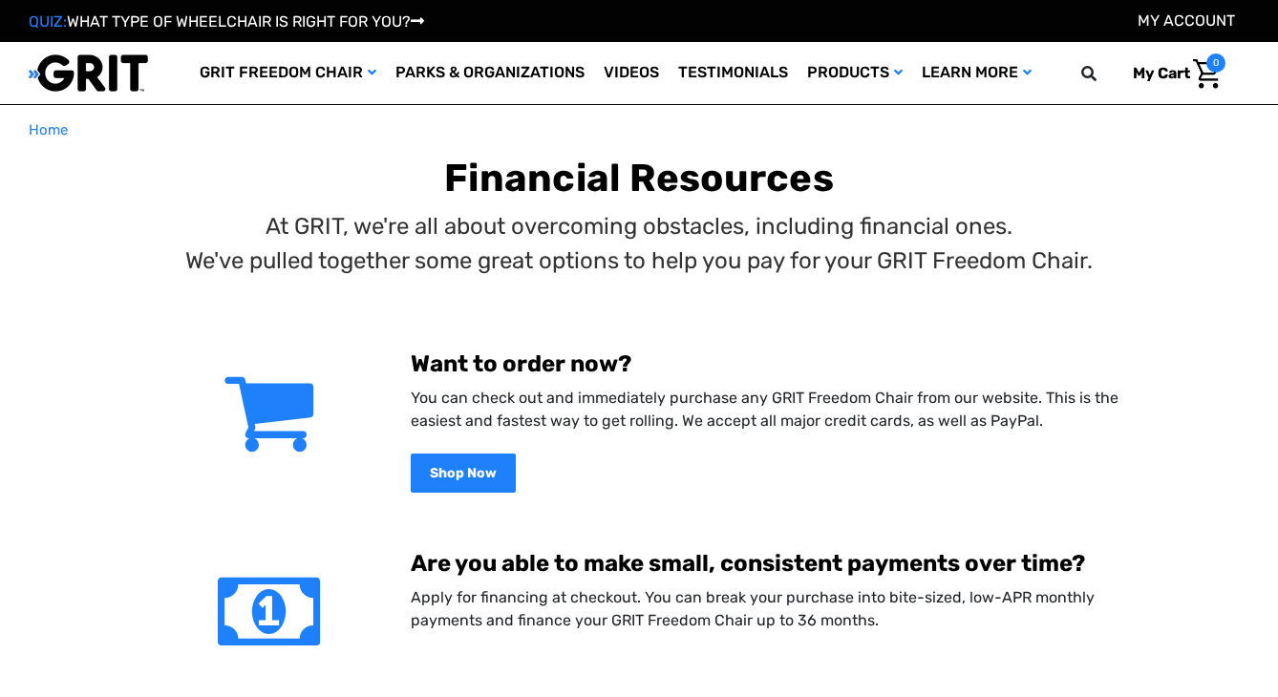  Describe the element at coordinates (226, 21) in the screenshot. I see `a: QUIZ:WHAT TYPE OF WHEELCHAIR IS RIGHT FOR YOU?` at that location.